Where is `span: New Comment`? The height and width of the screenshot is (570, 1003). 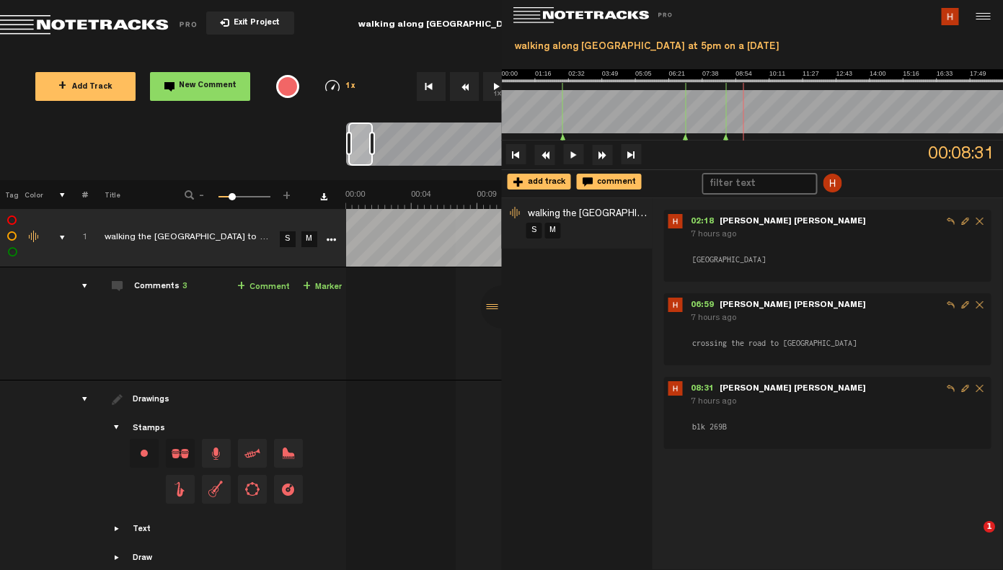 span: New Comment is located at coordinates (208, 86).